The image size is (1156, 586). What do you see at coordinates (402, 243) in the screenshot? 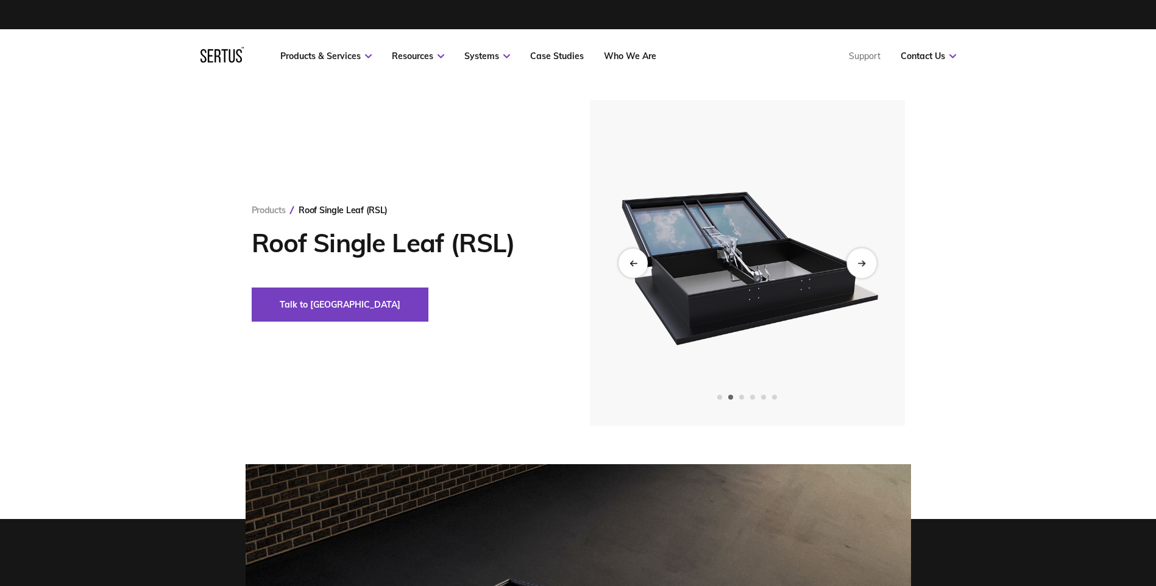
I see `h1: Roof Single Leaf (RSL)` at bounding box center [402, 243].